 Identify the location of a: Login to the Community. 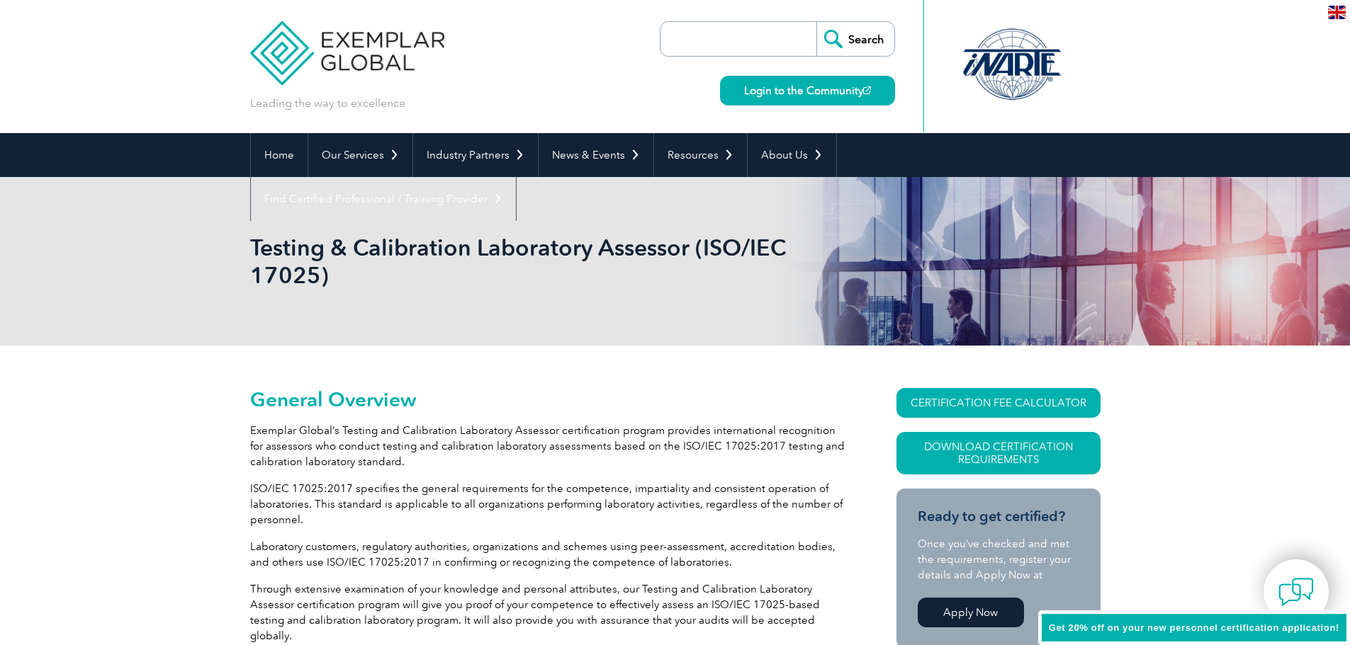
(807, 91).